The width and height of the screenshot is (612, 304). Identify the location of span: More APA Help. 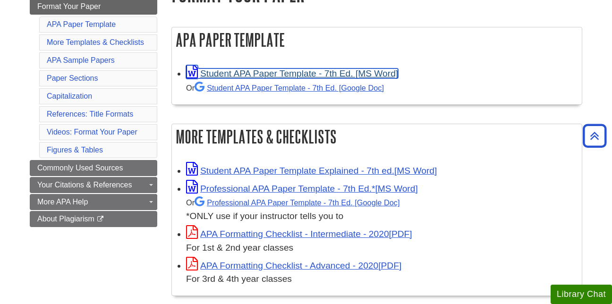
(62, 202).